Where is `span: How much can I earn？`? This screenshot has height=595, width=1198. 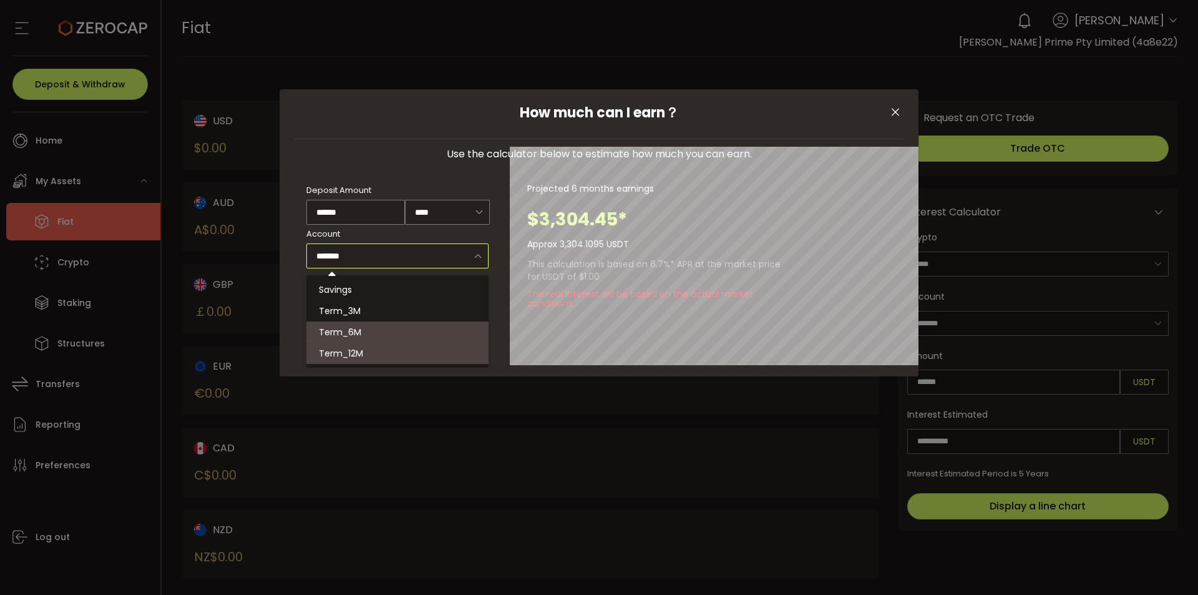 span: How much can I earn？ is located at coordinates (599, 112).